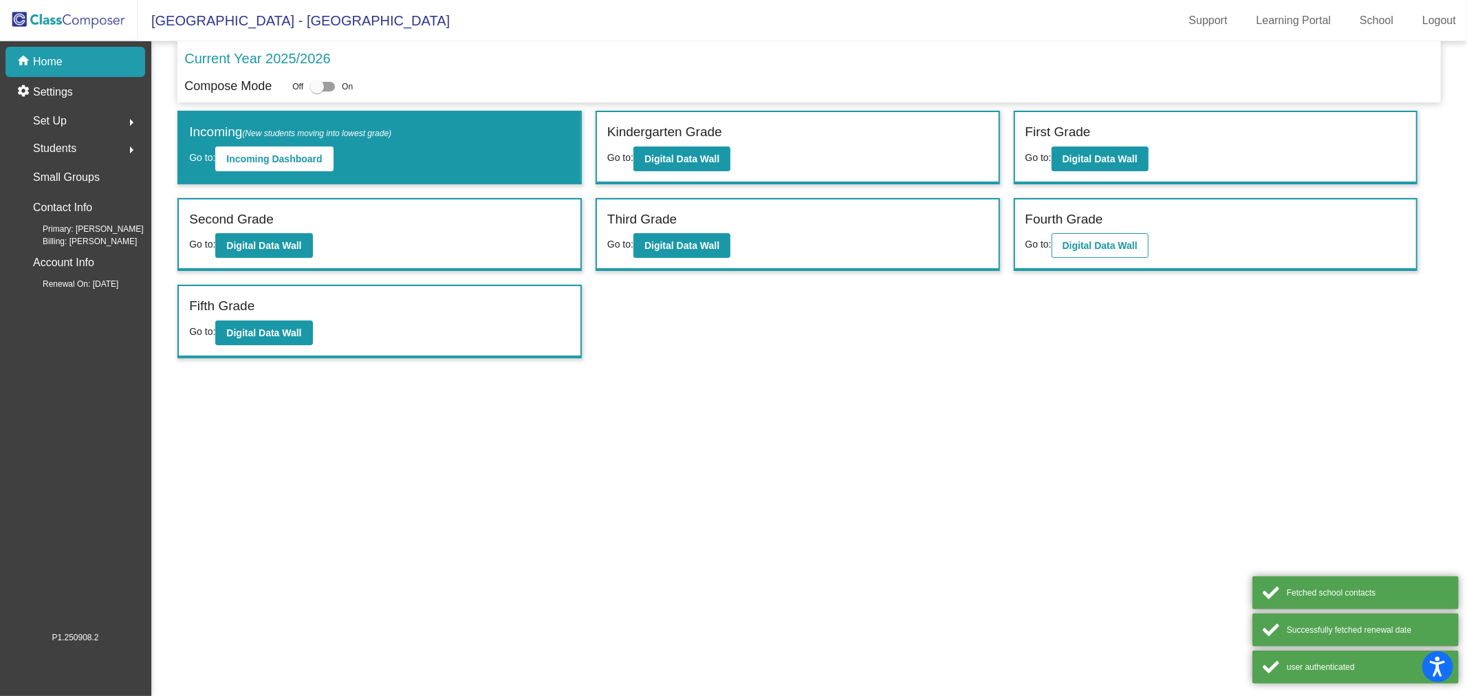  Describe the element at coordinates (66, 177) in the screenshot. I see `p: Small Groups` at that location.